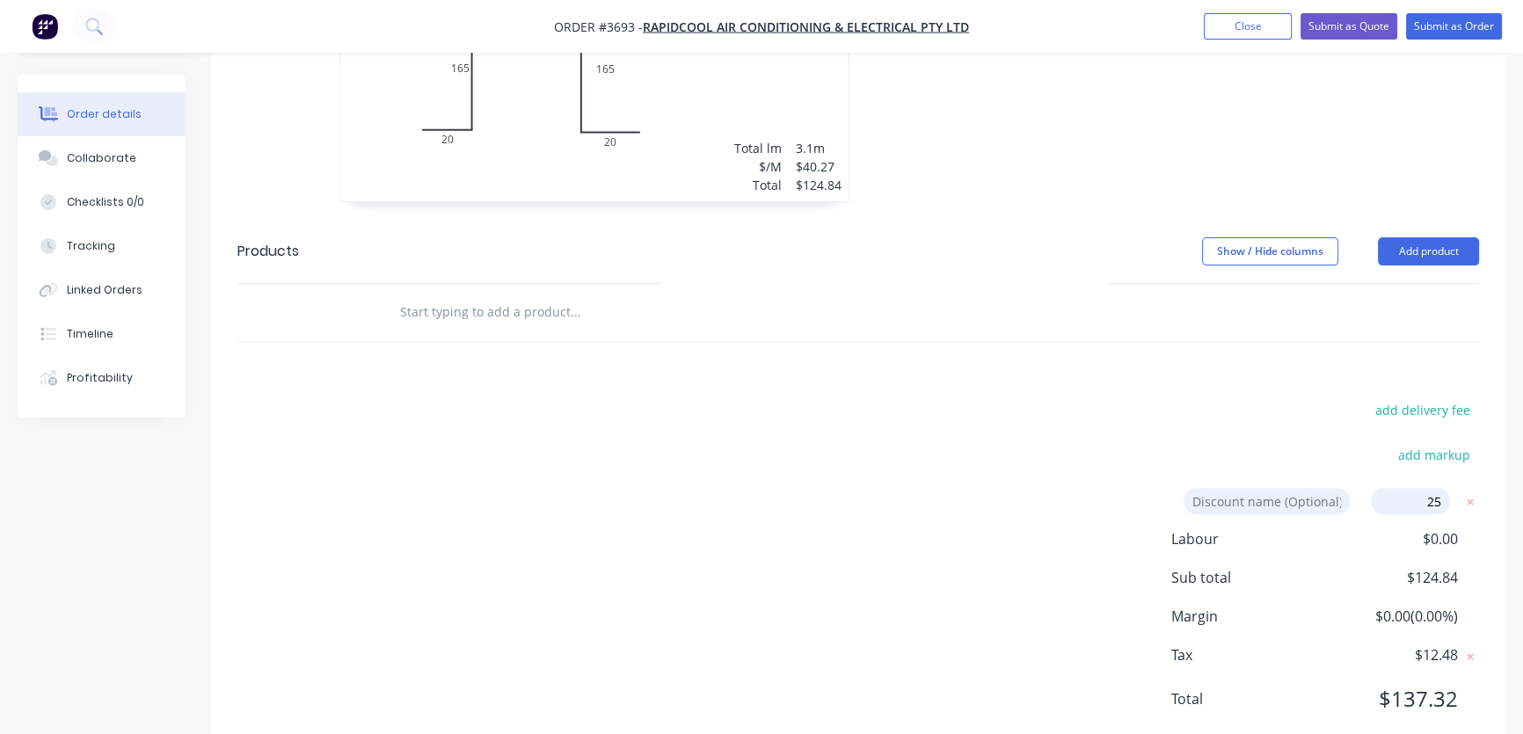 The image size is (1523, 734). Describe the element at coordinates (101, 158) in the screenshot. I see `button: Collaborate` at that location.